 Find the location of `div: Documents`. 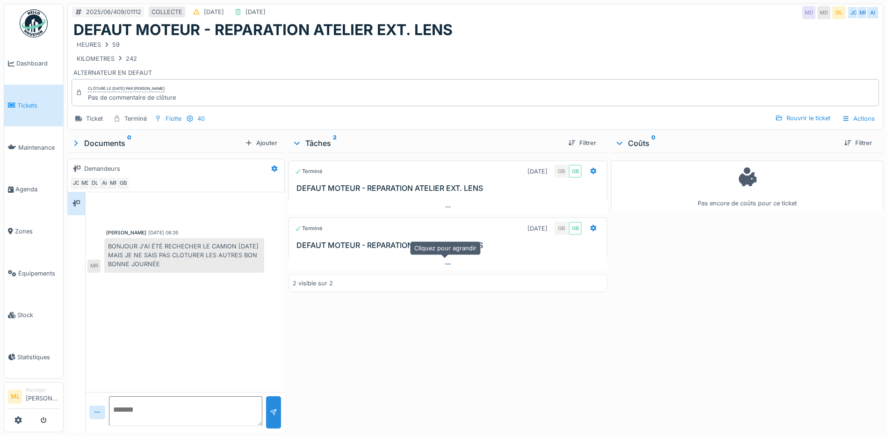

div: Documents is located at coordinates (156, 143).